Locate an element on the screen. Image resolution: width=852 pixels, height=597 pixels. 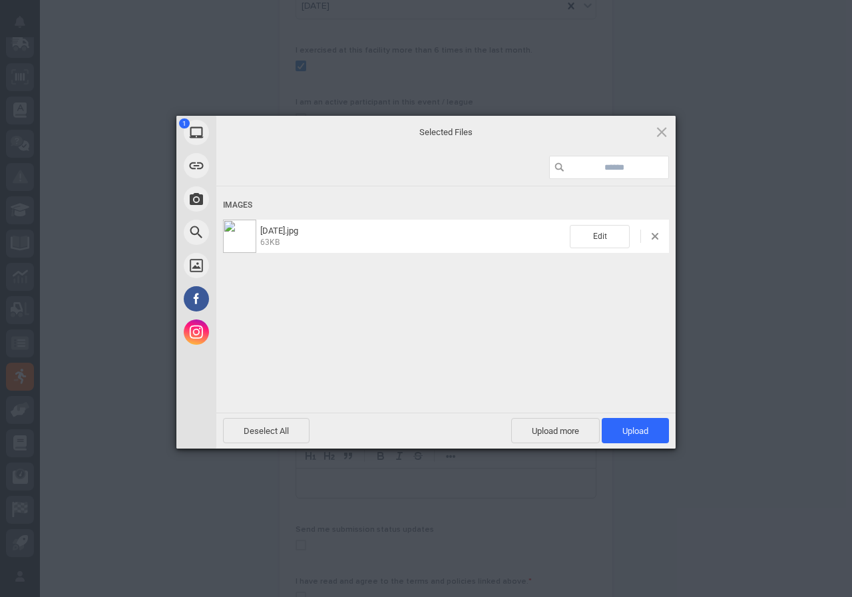
span: august2.jpg is located at coordinates (413, 236).